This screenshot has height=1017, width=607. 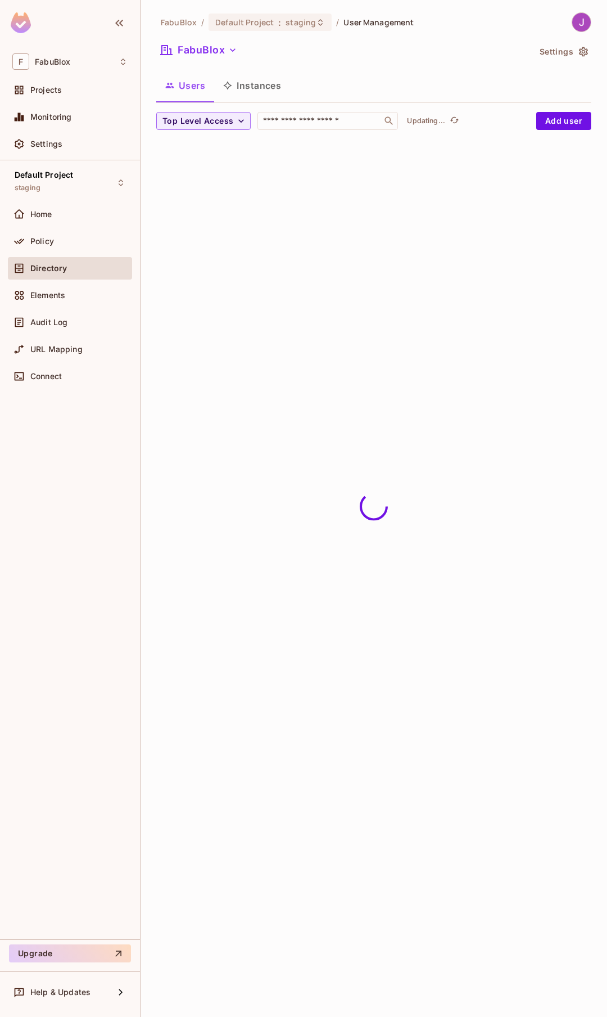 I want to click on img: Jack Muller, so click(x=582, y=22).